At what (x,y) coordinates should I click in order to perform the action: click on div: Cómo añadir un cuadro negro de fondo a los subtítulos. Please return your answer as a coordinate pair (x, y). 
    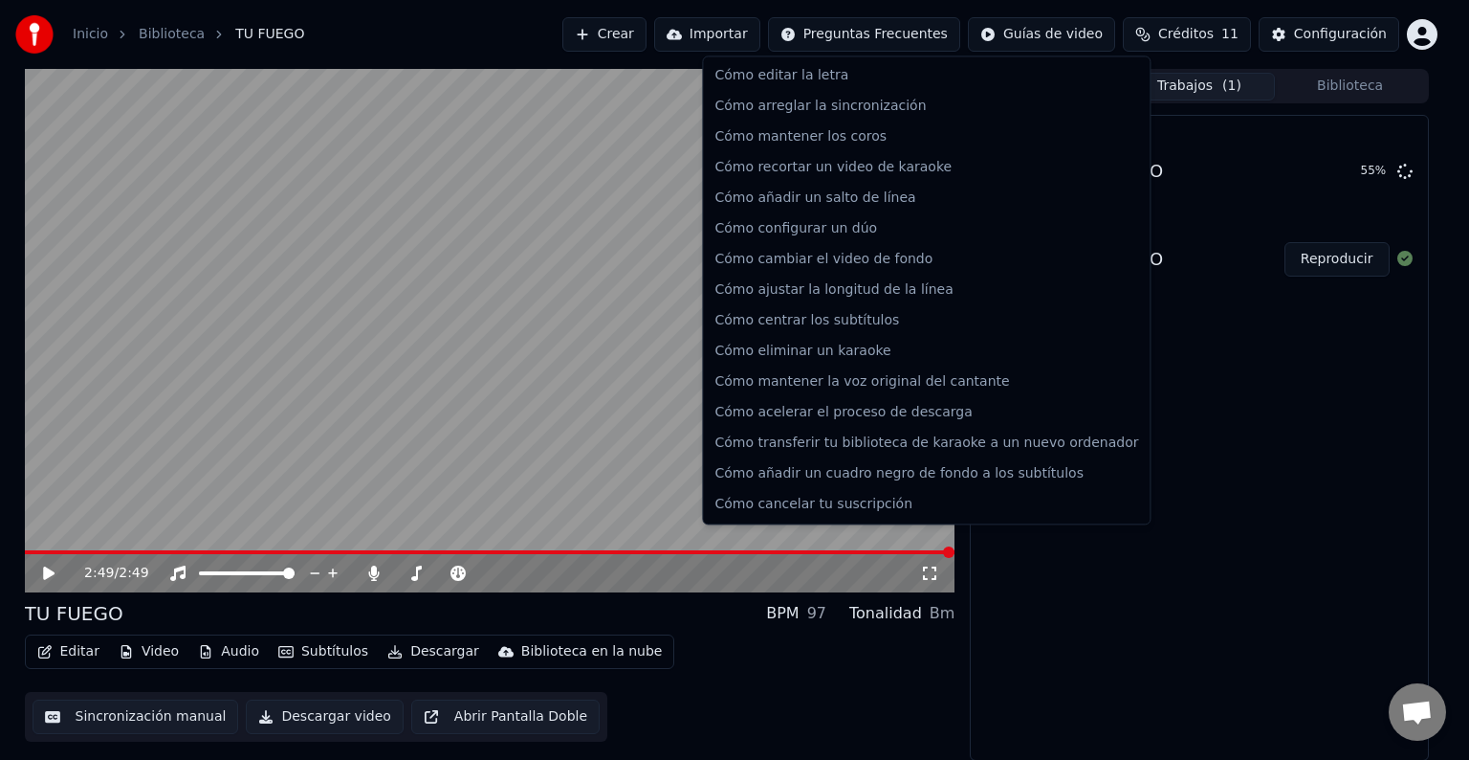
    Looking at the image, I should click on (926, 474).